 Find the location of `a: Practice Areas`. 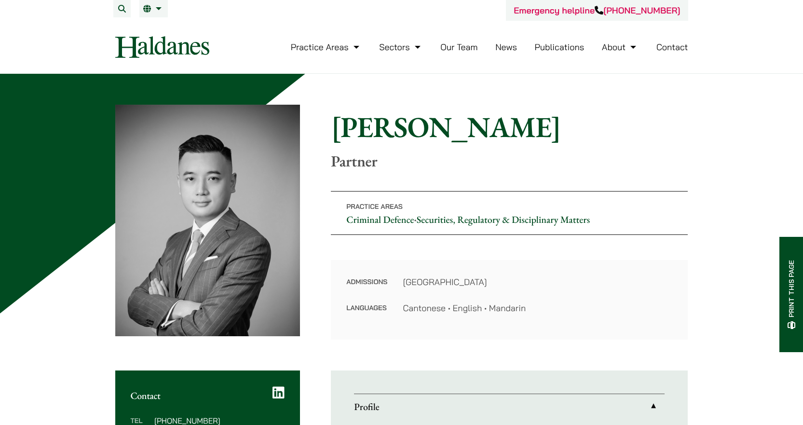

a: Practice Areas is located at coordinates (326, 47).